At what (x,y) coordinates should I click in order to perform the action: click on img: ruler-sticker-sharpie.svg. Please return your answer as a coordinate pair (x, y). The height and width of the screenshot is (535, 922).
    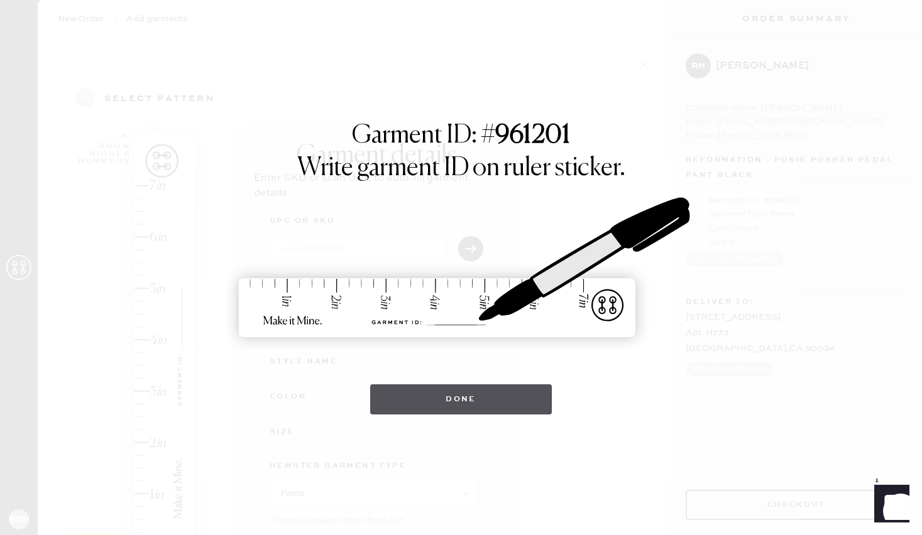
    Looking at the image, I should click on (461, 268).